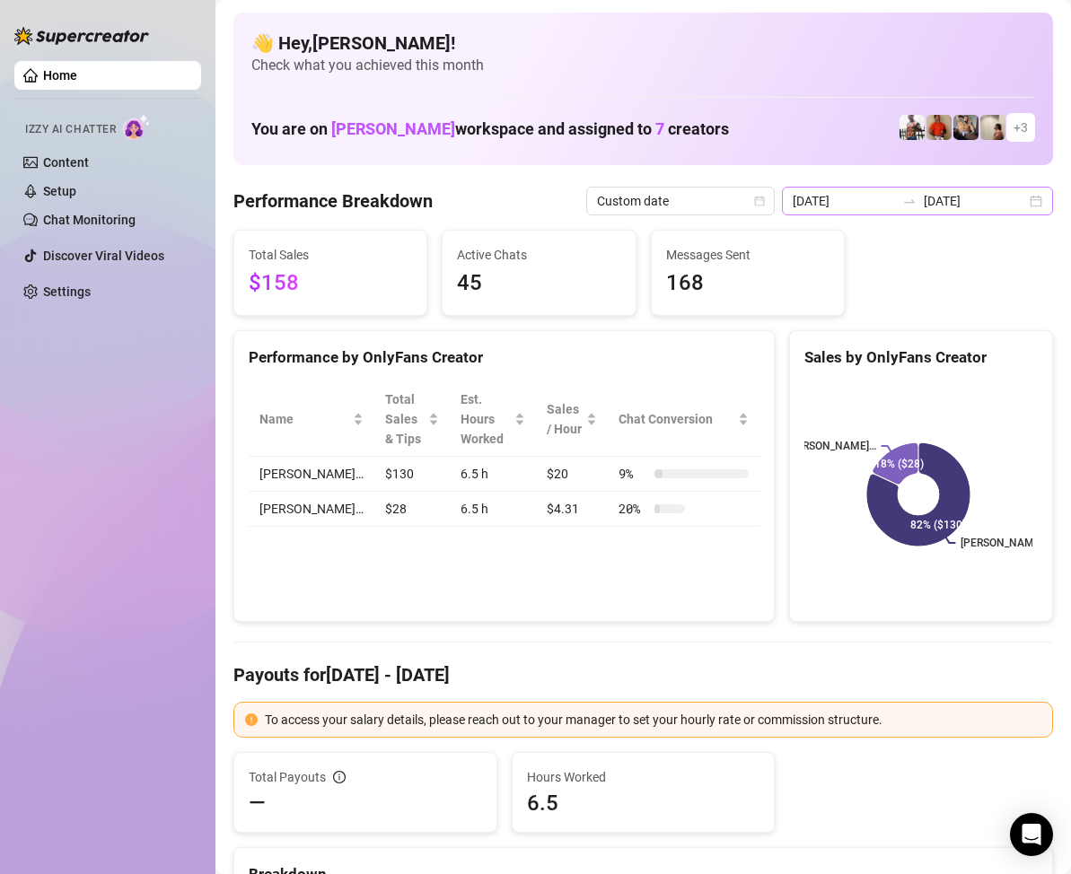  I want to click on img: Justin, so click(939, 127).